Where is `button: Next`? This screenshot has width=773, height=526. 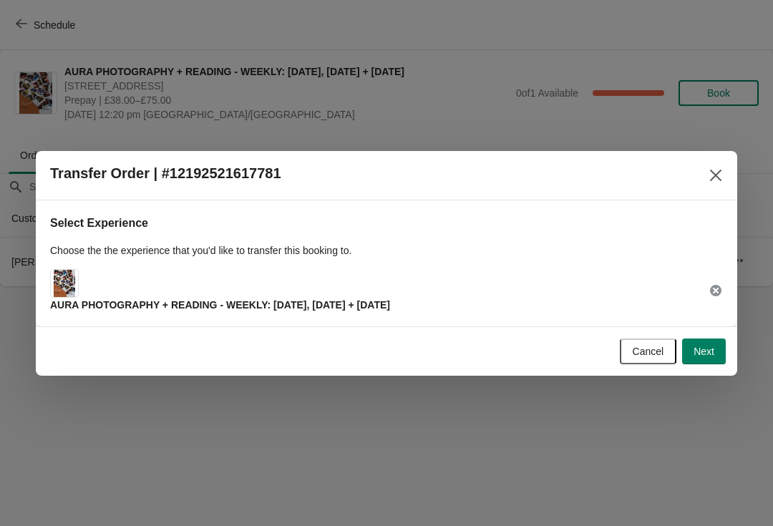 button: Next is located at coordinates (703, 351).